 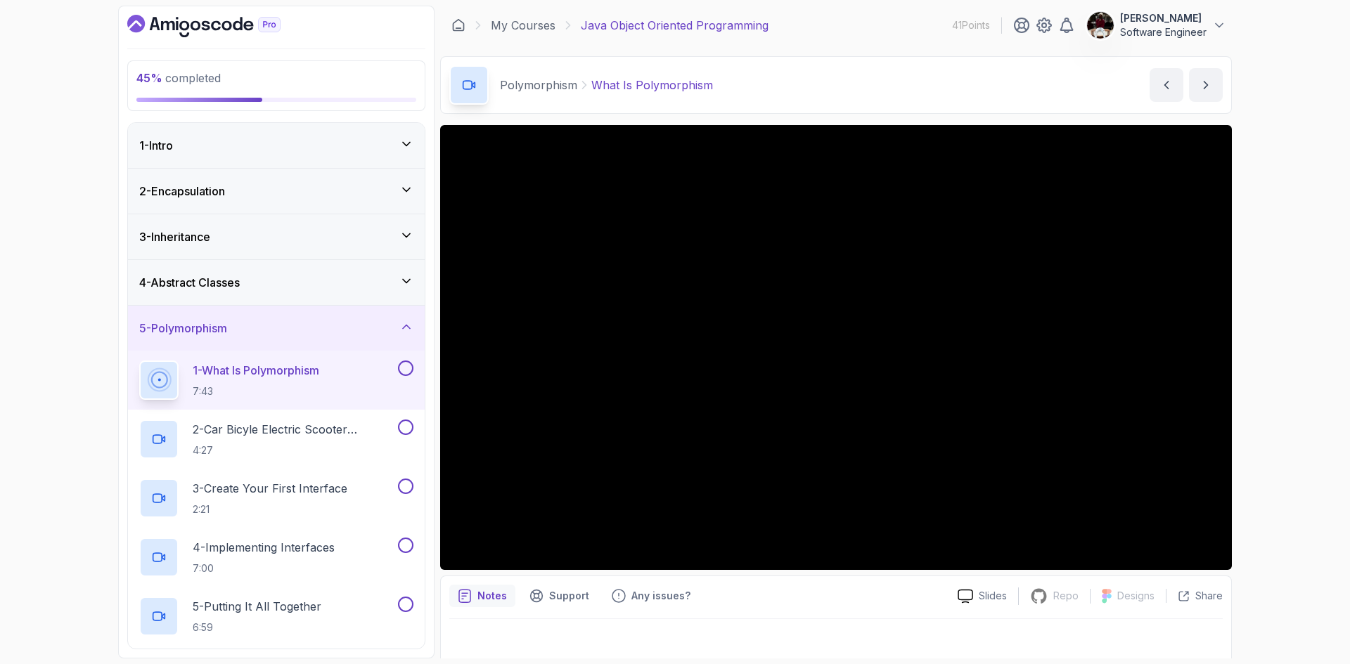 What do you see at coordinates (156, 146) in the screenshot?
I see `h3: 1 - Intro` at bounding box center [156, 146].